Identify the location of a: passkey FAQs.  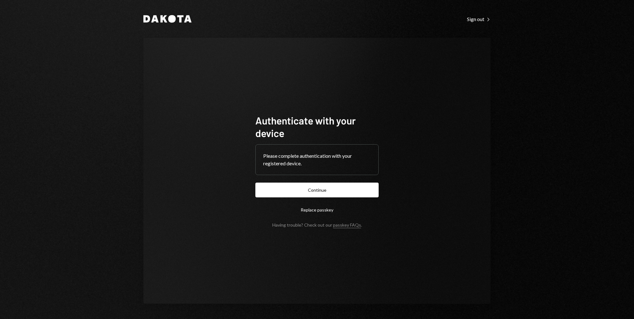
(347, 225).